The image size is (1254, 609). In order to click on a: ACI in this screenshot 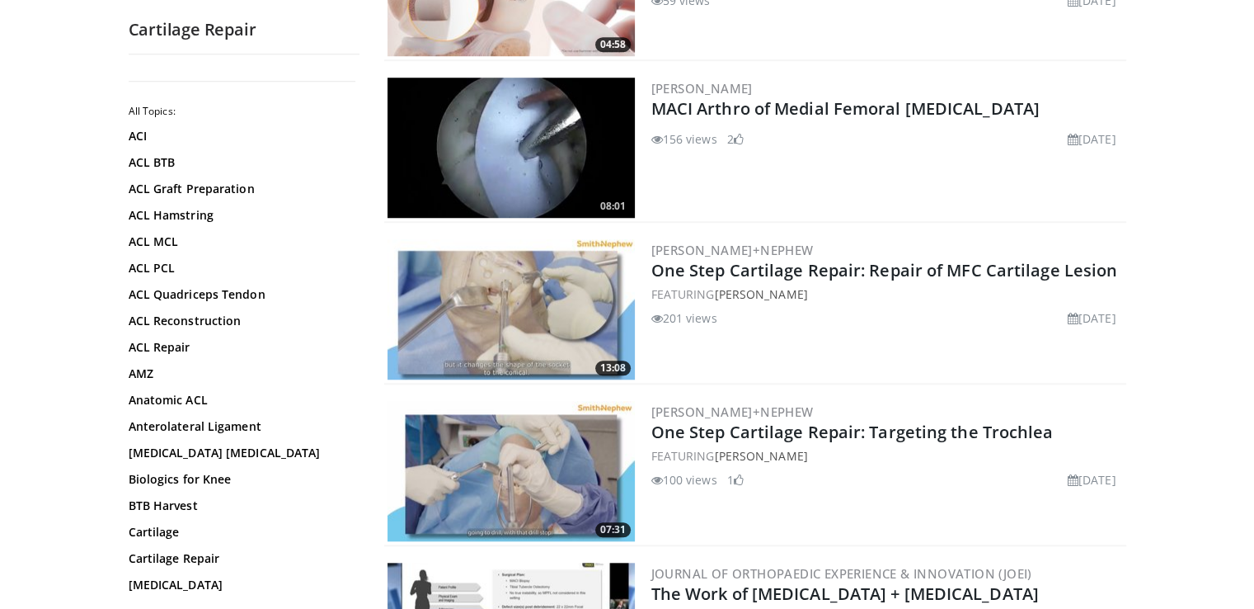, I will do `click(240, 136)`.